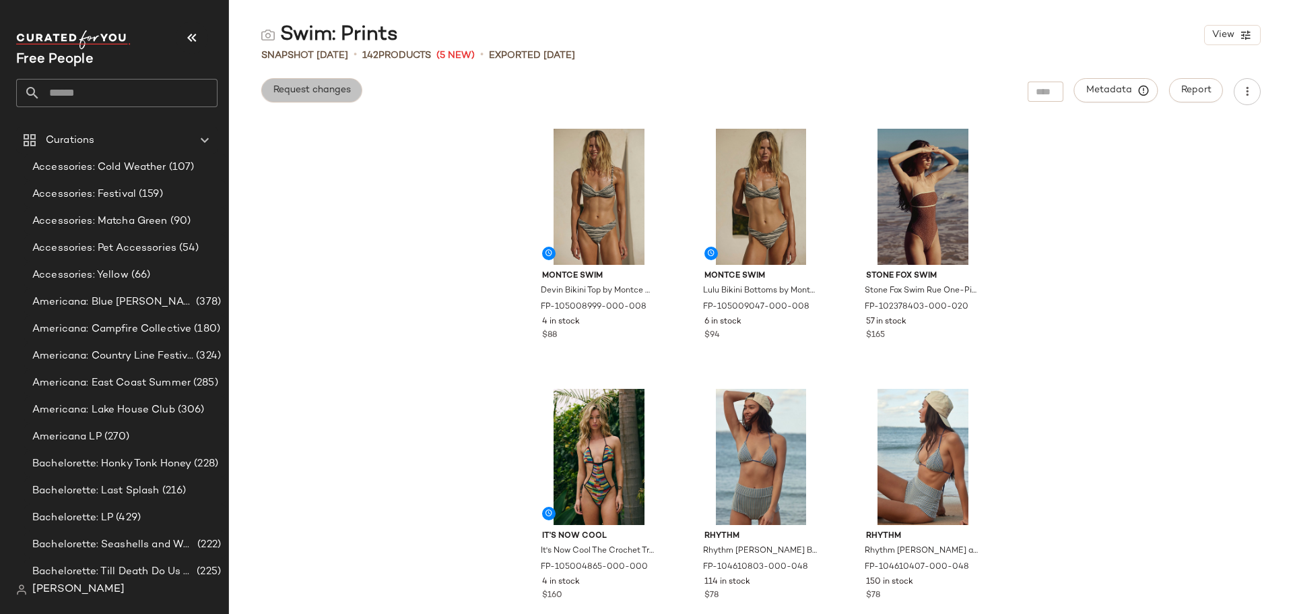  I want to click on span: (90), so click(179, 221).